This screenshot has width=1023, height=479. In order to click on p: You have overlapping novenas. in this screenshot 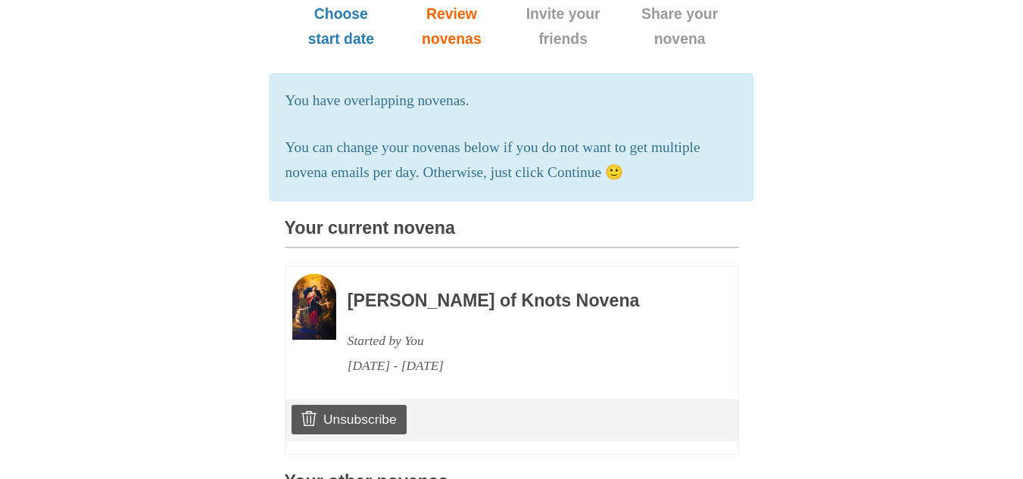, I will do `click(512, 101)`.